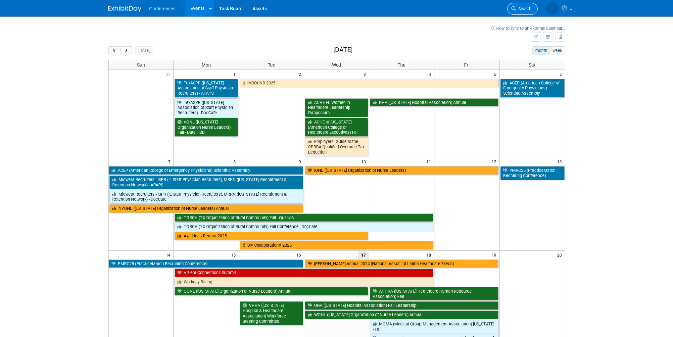 Image resolution: width=673 pixels, height=337 pixels. Describe the element at coordinates (562, 74) in the screenshot. I see `span: 6` at that location.